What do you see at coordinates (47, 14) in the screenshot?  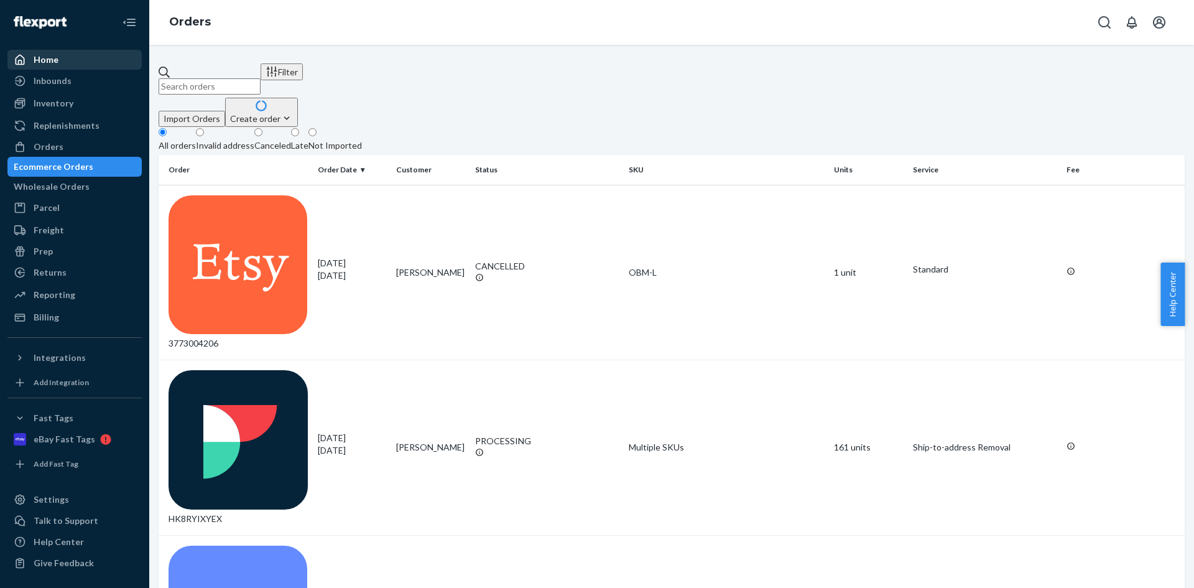 I see `span: Support` at bounding box center [47, 14].